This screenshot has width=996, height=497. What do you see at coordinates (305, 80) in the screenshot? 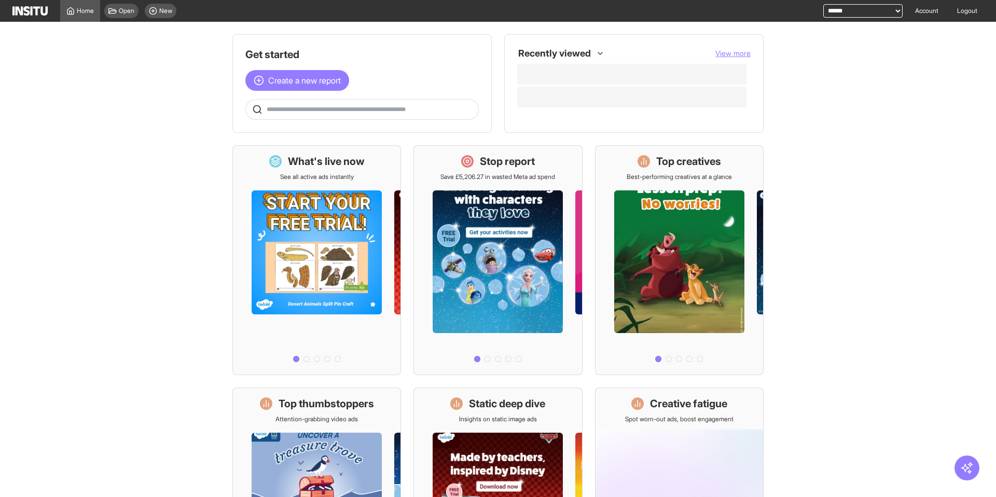
I see `span: Create a new report` at bounding box center [305, 80].